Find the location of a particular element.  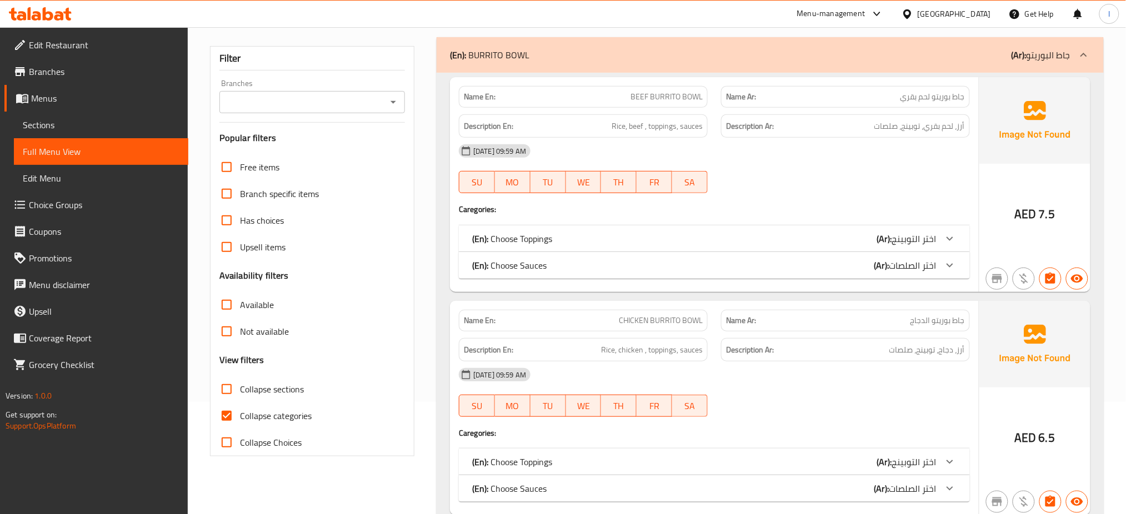

span: Edit Menu is located at coordinates (101, 178).